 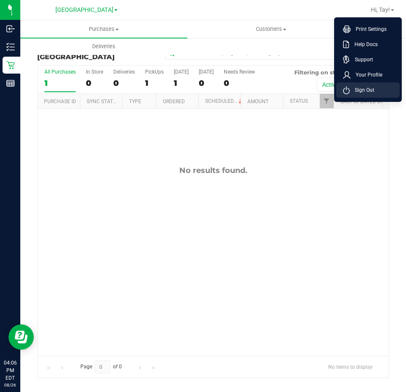 I want to click on a: Support, so click(x=370, y=60).